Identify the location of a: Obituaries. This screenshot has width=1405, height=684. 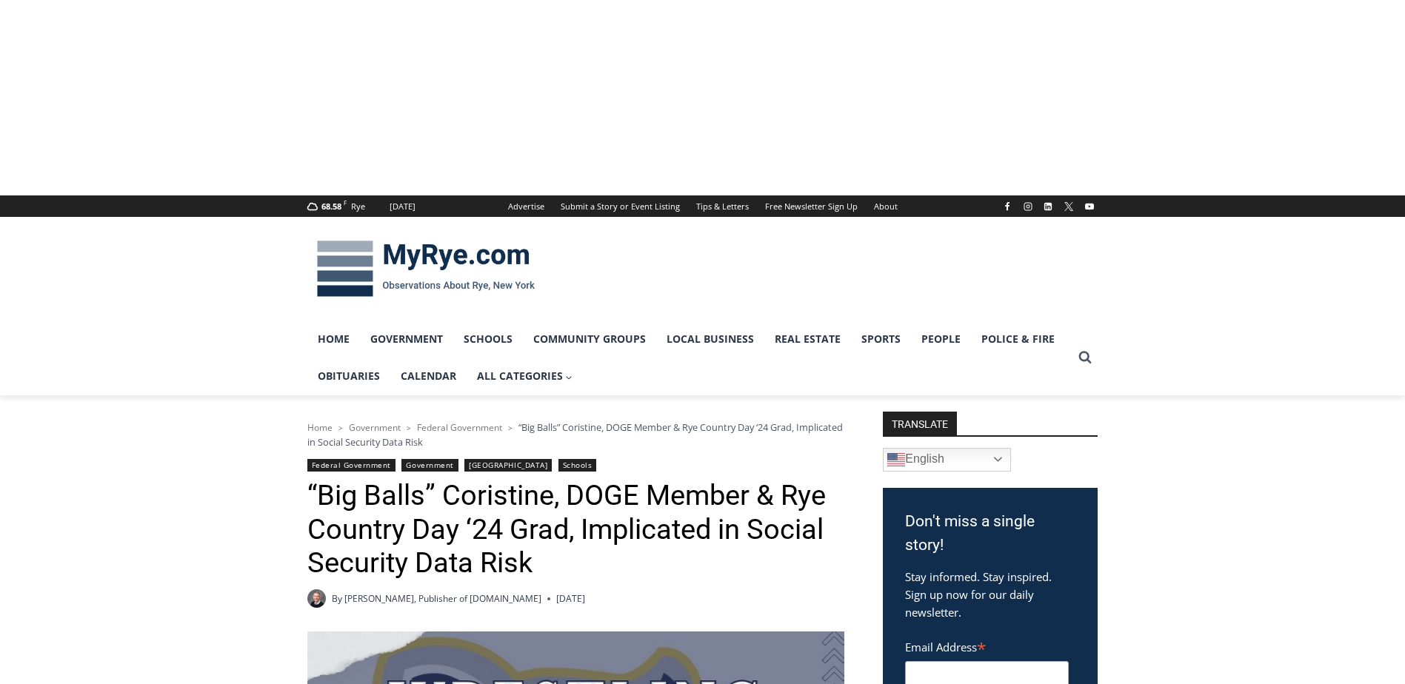
(349, 376).